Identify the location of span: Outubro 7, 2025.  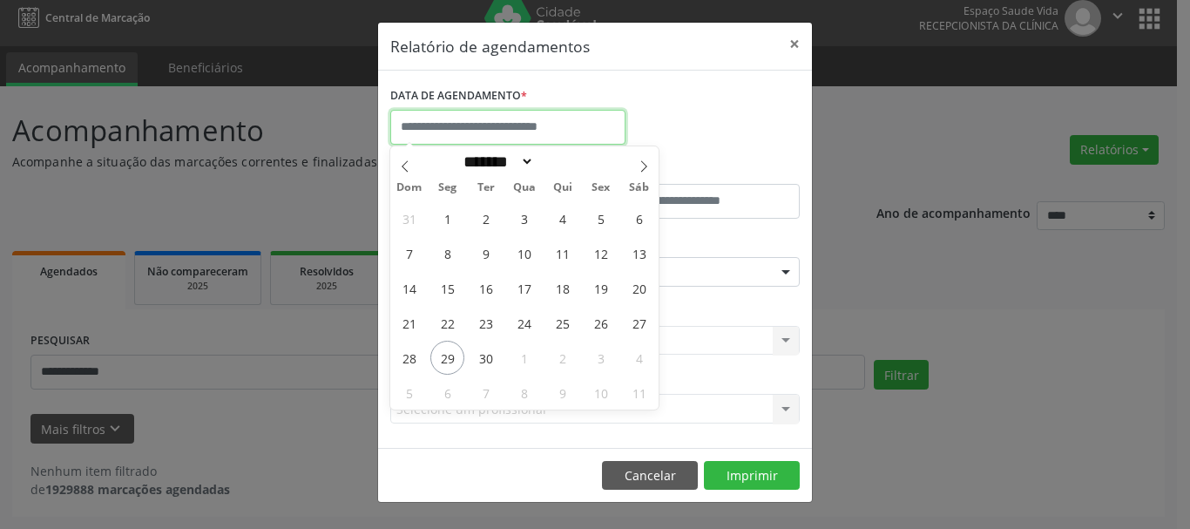
(485, 392).